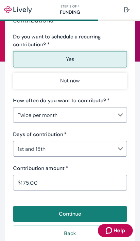  I want to click on button: Yes, so click(70, 59).